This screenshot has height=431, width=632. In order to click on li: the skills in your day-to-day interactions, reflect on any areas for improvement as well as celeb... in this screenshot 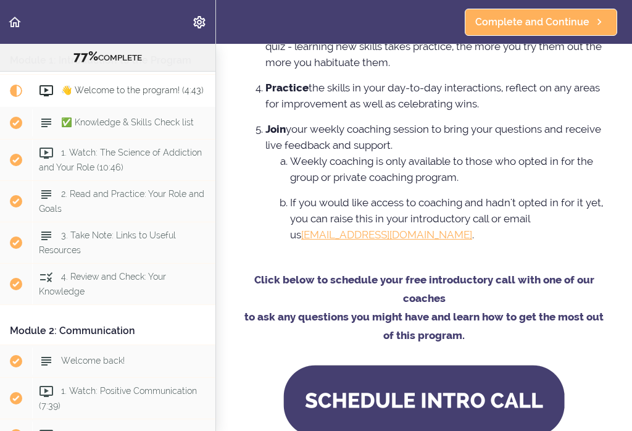, I will do `click(436, 96)`.